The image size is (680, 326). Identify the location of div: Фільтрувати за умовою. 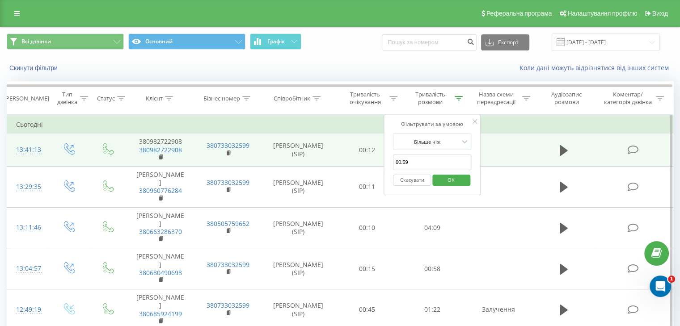
(432, 124).